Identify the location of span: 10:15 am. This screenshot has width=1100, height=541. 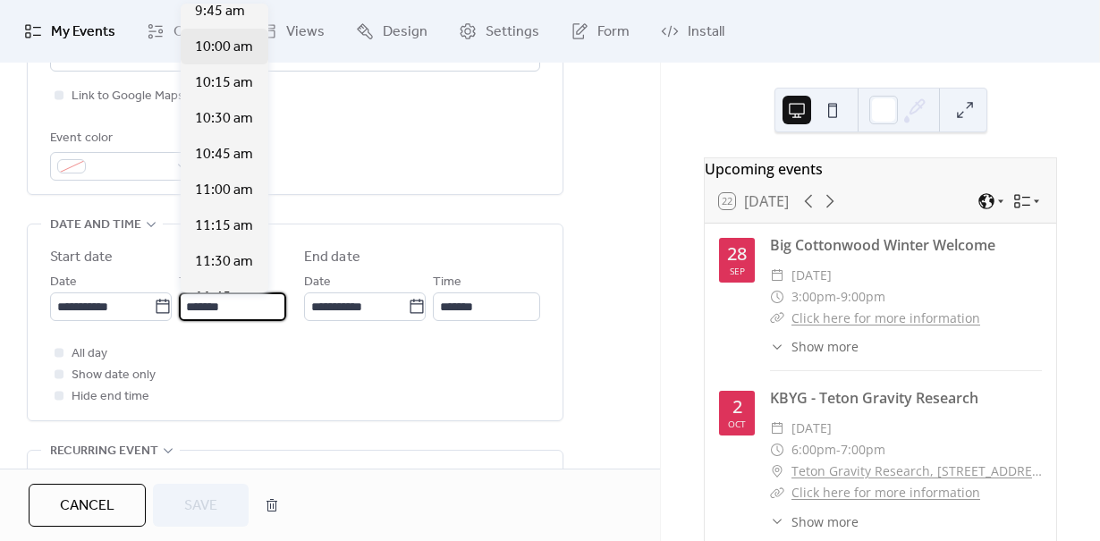
(224, 83).